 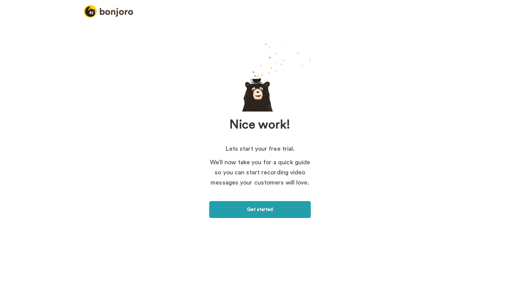 What do you see at coordinates (260, 173) in the screenshot?
I see `p: We’ll now take you for a quick guide so you can start recording video messages your customers wil...` at bounding box center [260, 173].